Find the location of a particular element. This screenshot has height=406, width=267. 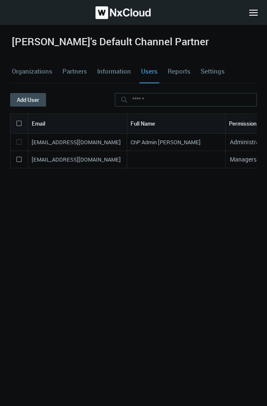

a: Organizations is located at coordinates (32, 71).